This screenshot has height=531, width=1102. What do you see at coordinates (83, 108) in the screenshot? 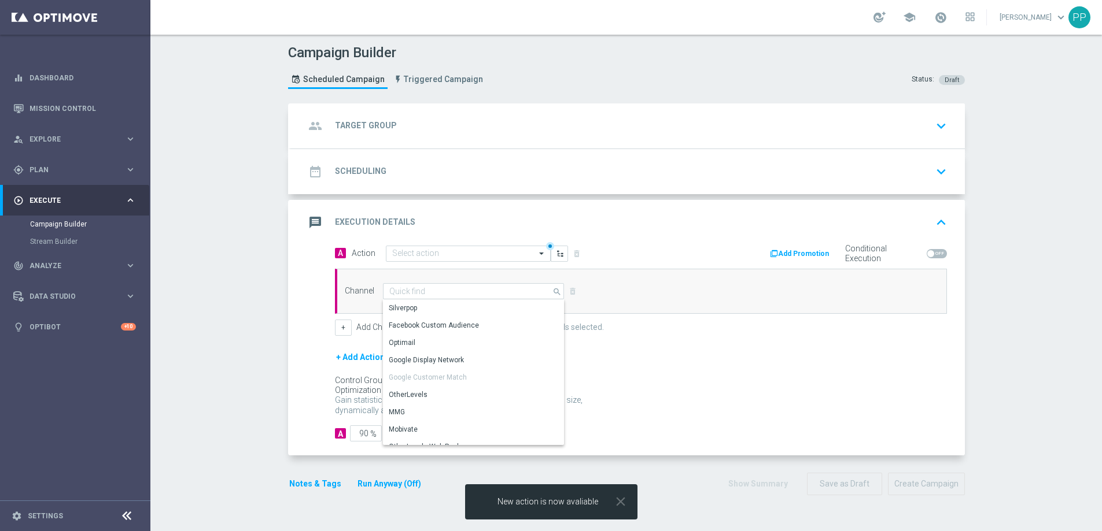
I see `a: Mission Control` at bounding box center [83, 108].